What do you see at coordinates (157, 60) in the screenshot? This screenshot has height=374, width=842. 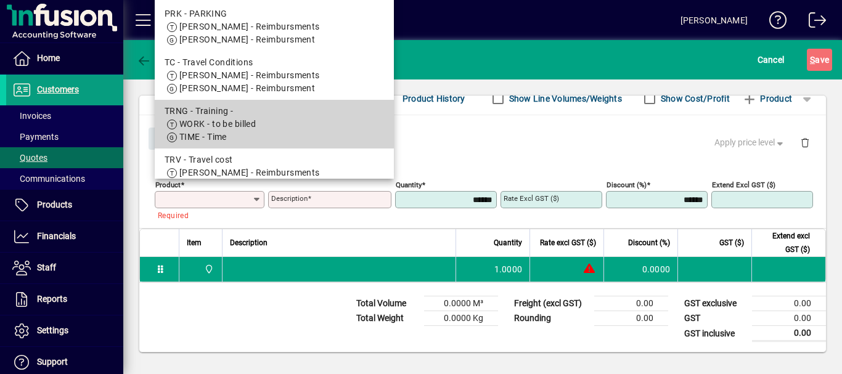 I see `span: Back` at bounding box center [157, 60].